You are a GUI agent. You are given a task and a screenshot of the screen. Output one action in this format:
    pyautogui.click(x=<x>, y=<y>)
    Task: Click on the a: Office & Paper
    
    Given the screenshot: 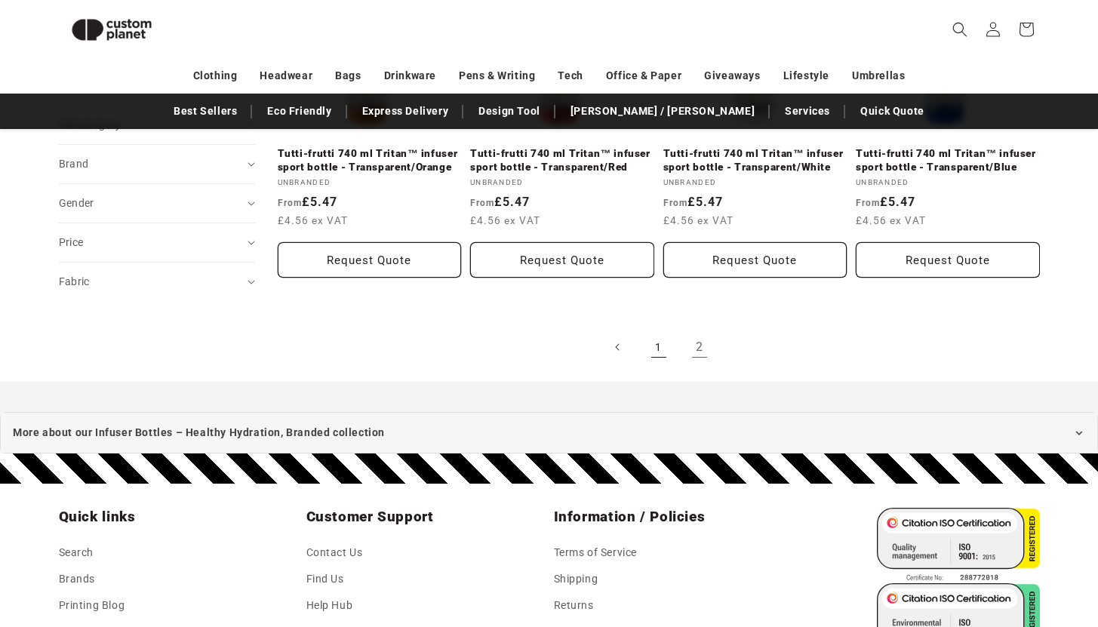 What is the action you would take?
    pyautogui.click(x=644, y=75)
    